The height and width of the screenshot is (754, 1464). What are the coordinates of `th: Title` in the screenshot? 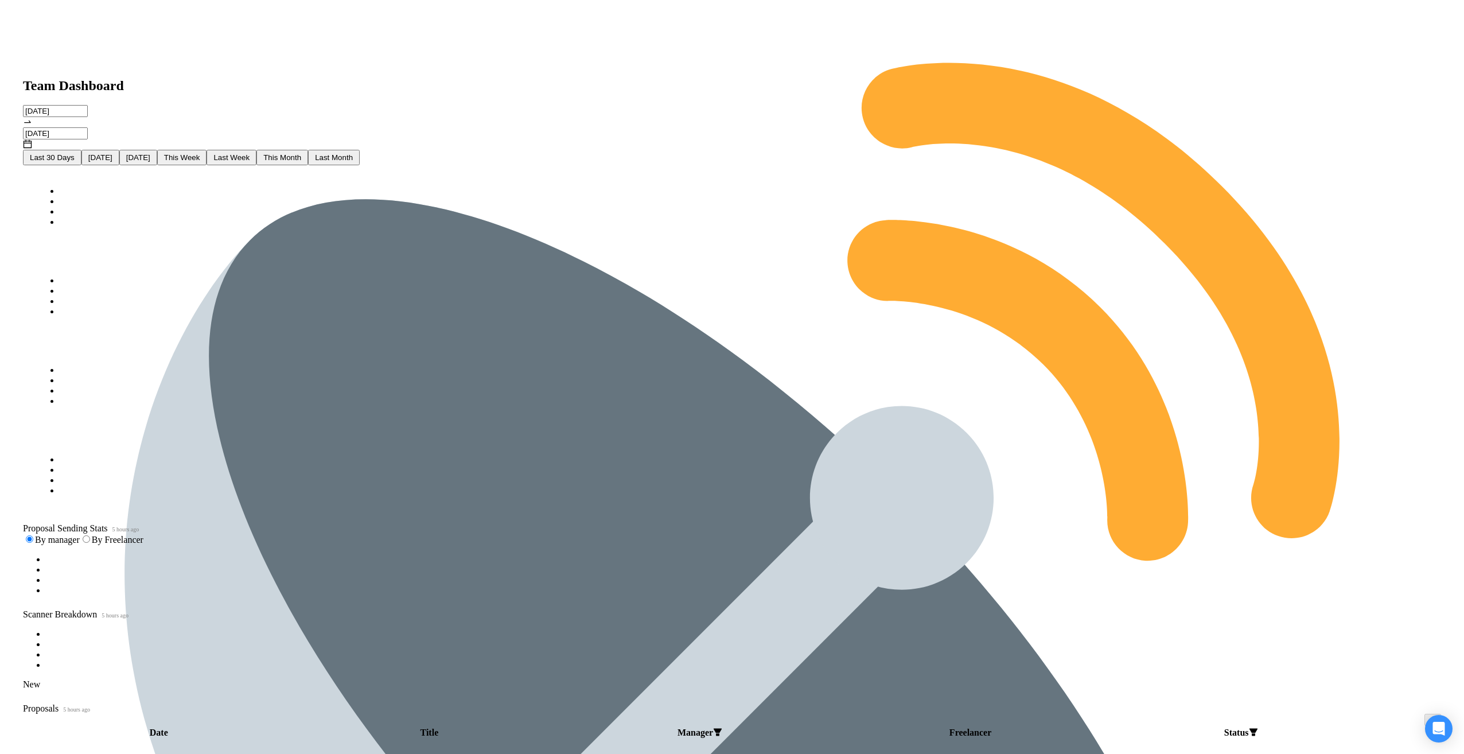 It's located at (430, 733).